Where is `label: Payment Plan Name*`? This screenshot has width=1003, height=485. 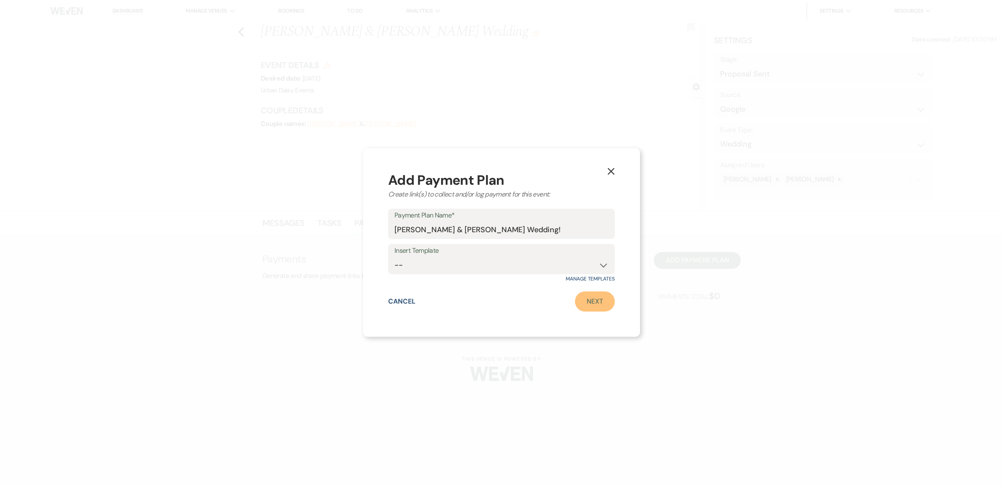
label: Payment Plan Name* is located at coordinates (502, 215).